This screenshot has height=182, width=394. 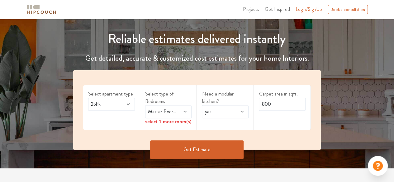 What do you see at coordinates (225, 98) in the screenshot?
I see `label: Need a modular kitchen?` at bounding box center [225, 98].